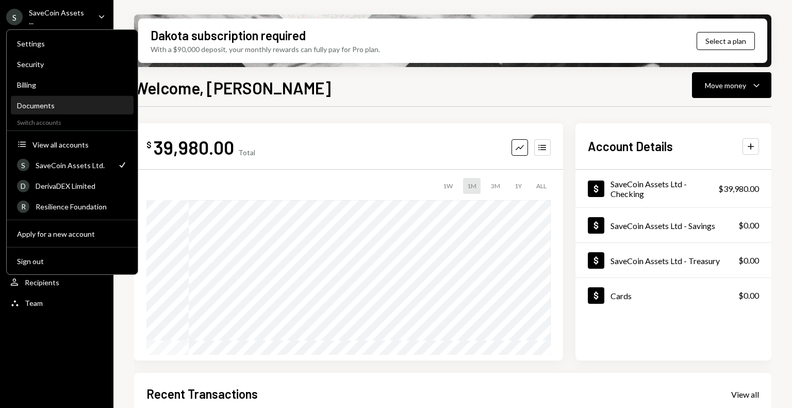 The image size is (792, 408). What do you see at coordinates (72, 206) in the screenshot?
I see `a: RResilience Foundation` at bounding box center [72, 206].